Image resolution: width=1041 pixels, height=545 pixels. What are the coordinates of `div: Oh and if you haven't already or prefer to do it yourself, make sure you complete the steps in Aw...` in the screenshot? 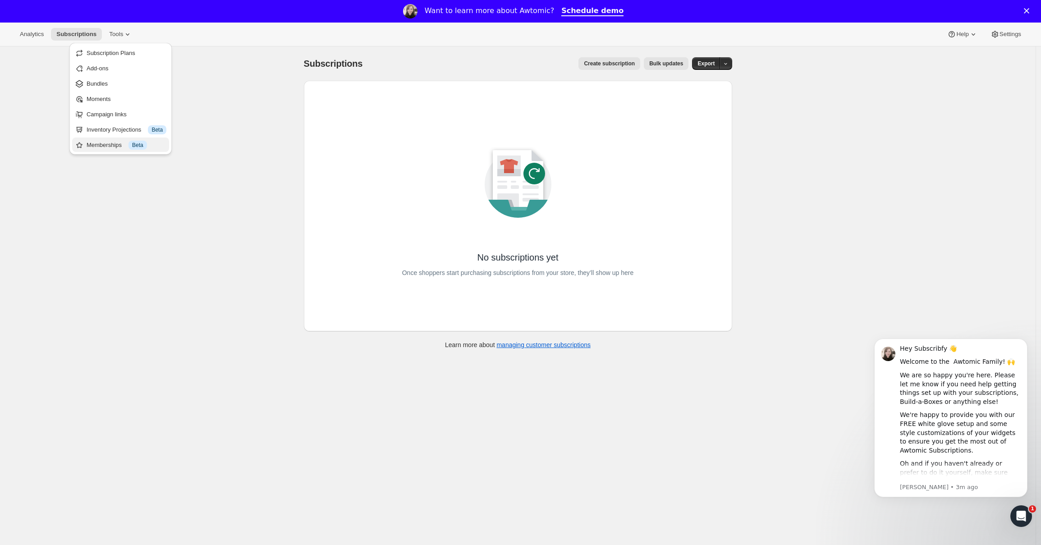 It's located at (100, 154).